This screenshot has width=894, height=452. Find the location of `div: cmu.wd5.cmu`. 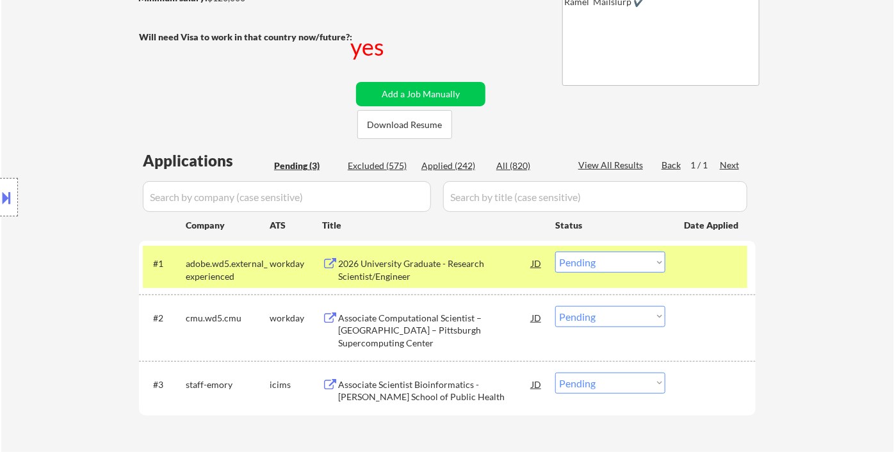

div: cmu.wd5.cmu is located at coordinates (227, 318).